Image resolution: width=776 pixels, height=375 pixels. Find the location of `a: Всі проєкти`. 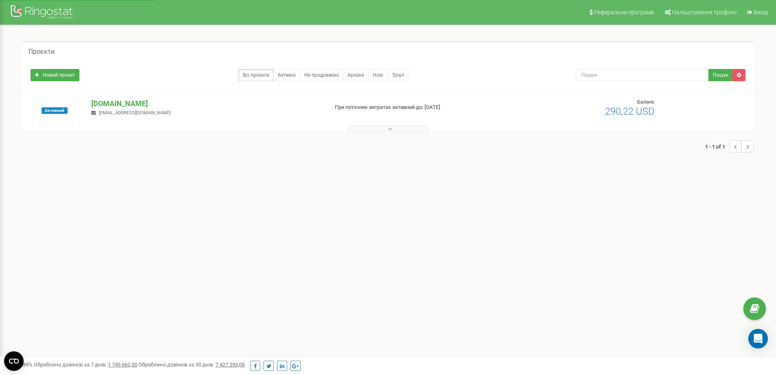

a: Всі проєкти is located at coordinates (256, 75).